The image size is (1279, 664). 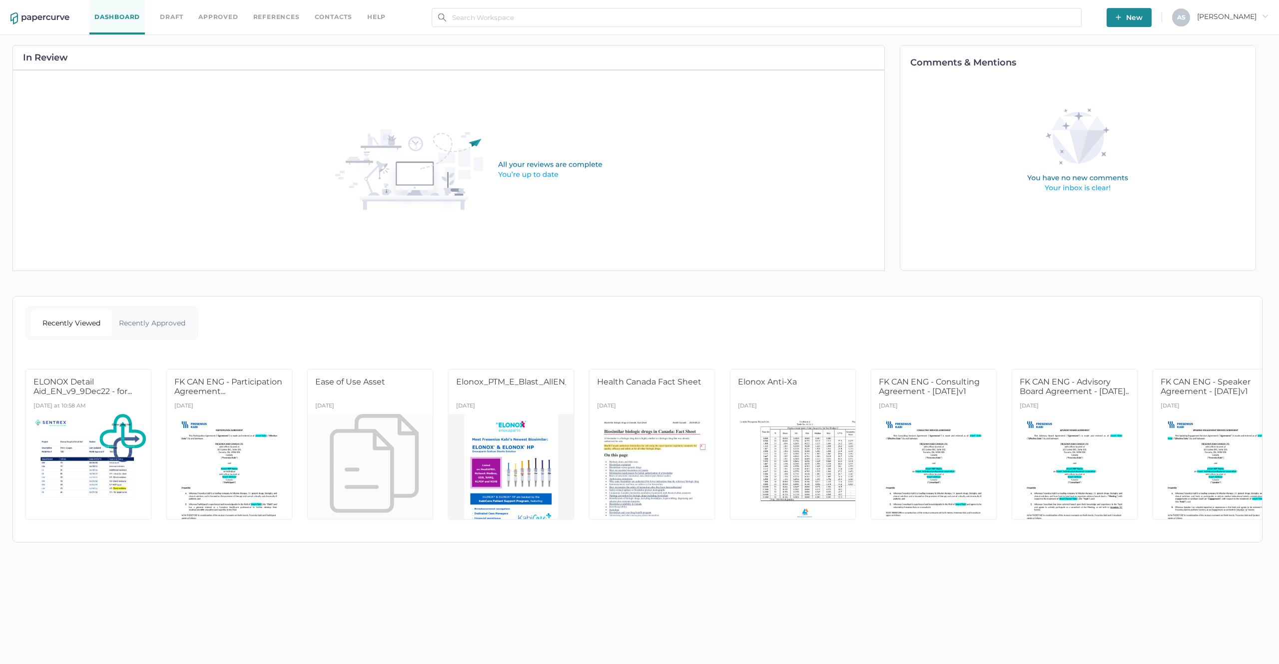 I want to click on img: comments-empty-state.0193fcf7.svg, so click(x=1078, y=150).